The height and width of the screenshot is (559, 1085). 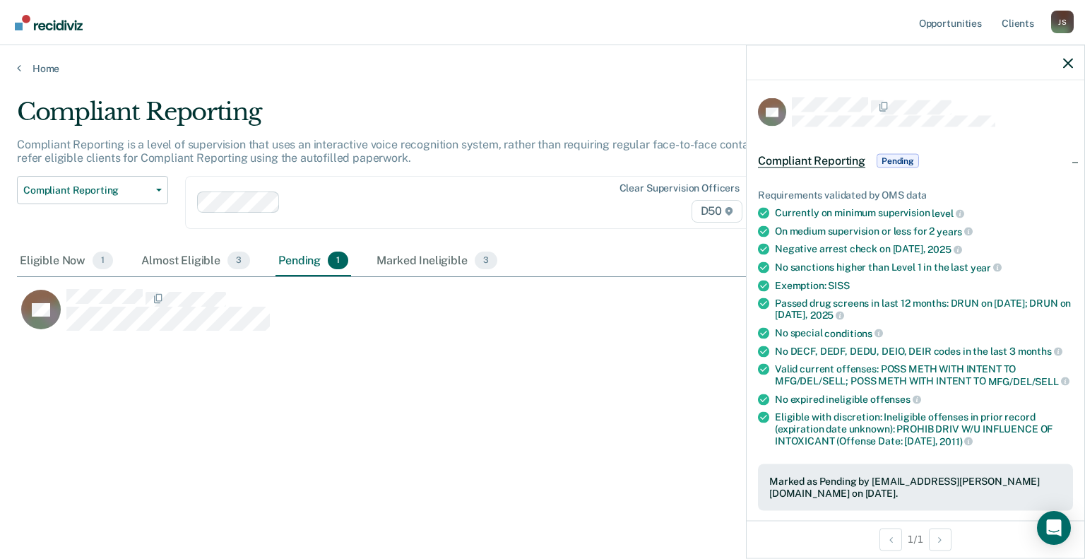 What do you see at coordinates (853, 333) in the screenshot?
I see `span: conditions` at bounding box center [853, 333].